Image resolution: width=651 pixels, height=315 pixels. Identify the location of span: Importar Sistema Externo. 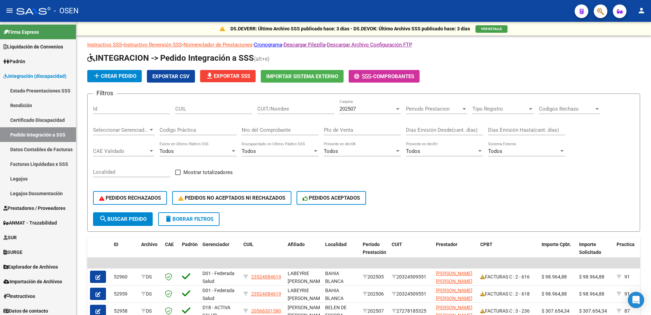
(302, 76).